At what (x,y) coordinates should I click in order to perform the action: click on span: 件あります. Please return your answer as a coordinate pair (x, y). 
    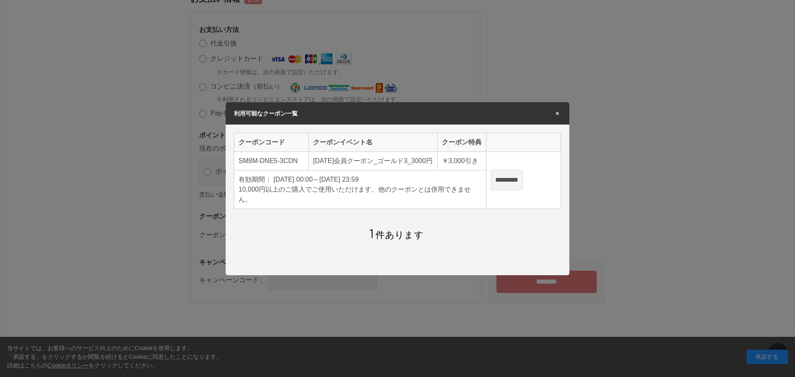
    Looking at the image, I should click on (396, 235).